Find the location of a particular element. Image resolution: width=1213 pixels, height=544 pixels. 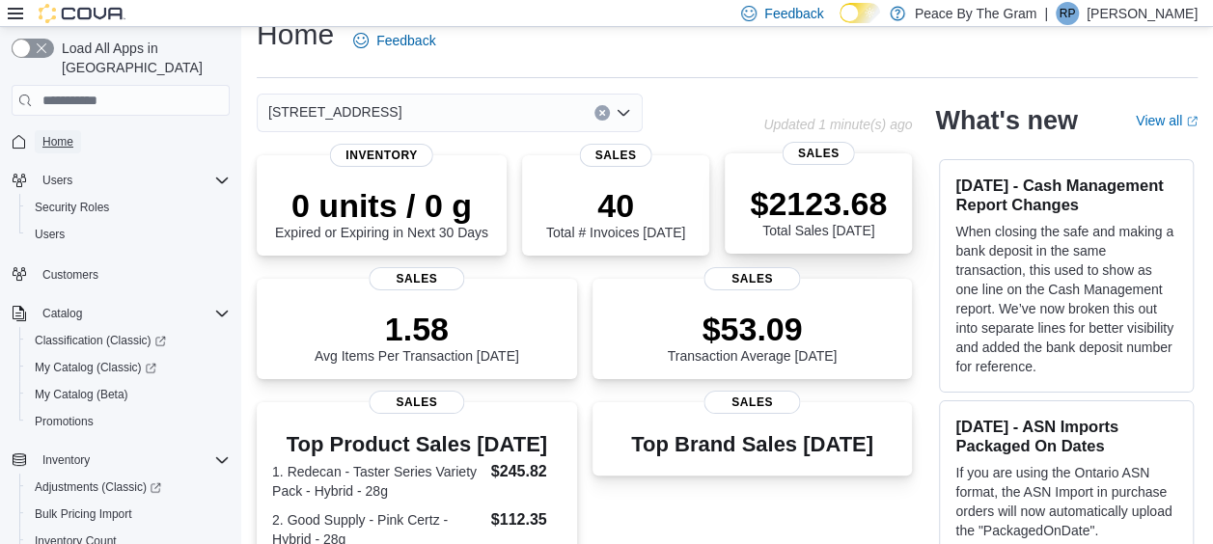

svg: External link is located at coordinates (1192, 122).